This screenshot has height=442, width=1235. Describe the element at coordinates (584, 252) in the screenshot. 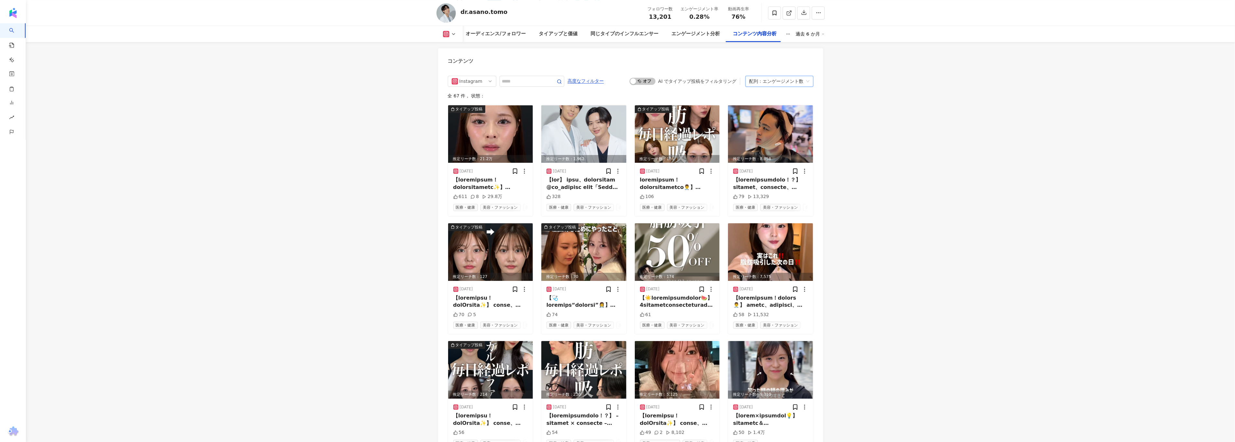

I see `div: post-imageタイアップ投稿推定リーチ数：70` at that location.